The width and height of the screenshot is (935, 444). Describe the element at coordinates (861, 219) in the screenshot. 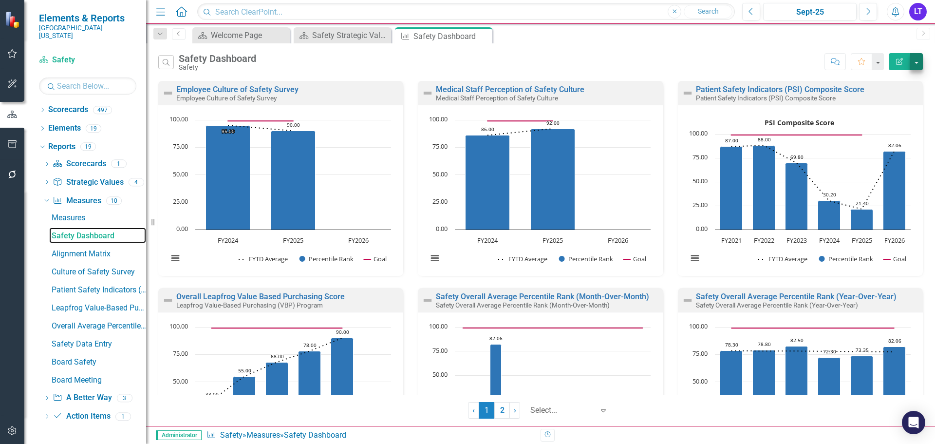

I see `path: FY2025, 21.4. Percentile Rank.` at that location.